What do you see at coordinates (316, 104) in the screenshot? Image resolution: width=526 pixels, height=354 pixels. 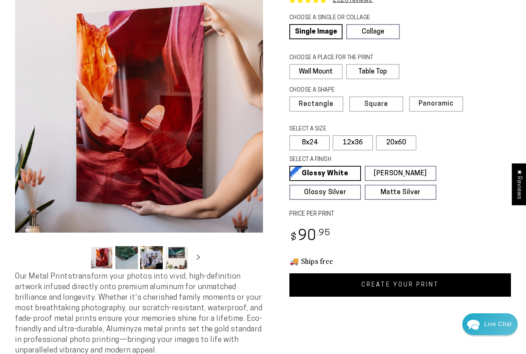 I see `span: Rectangle` at bounding box center [316, 104].